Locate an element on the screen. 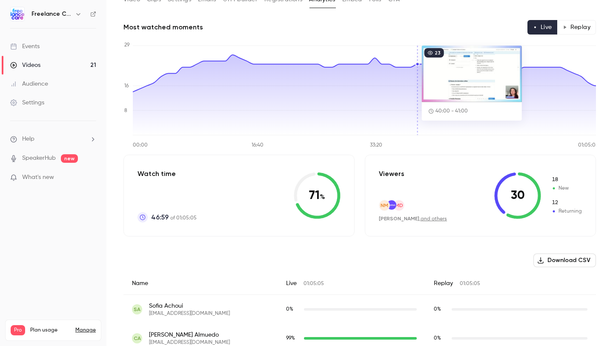 This screenshot has height=346, width=613. img: Freelance Care is located at coordinates (17, 14).